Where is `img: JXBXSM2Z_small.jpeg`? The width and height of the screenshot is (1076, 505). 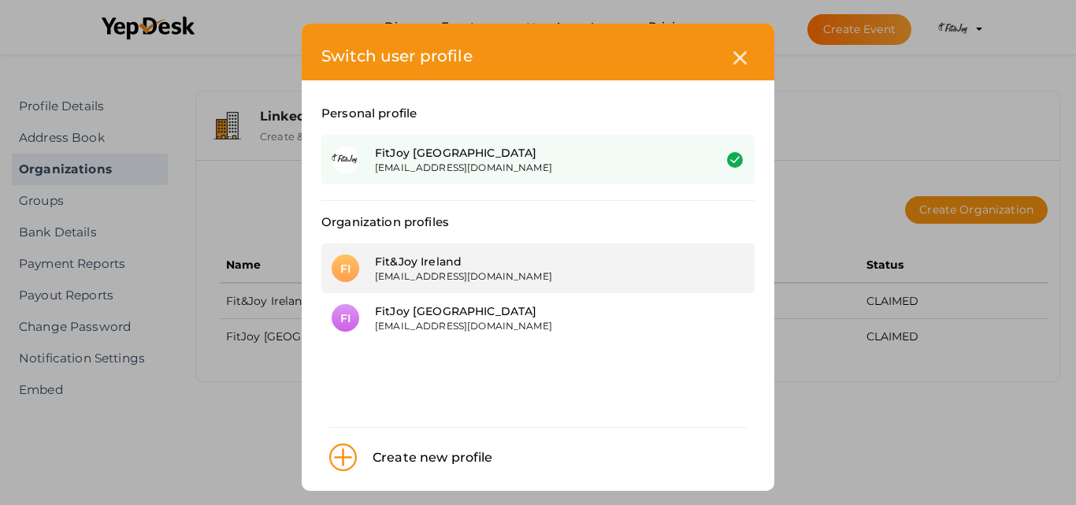
img: JXBXSM2Z_small.jpeg is located at coordinates (345, 159).